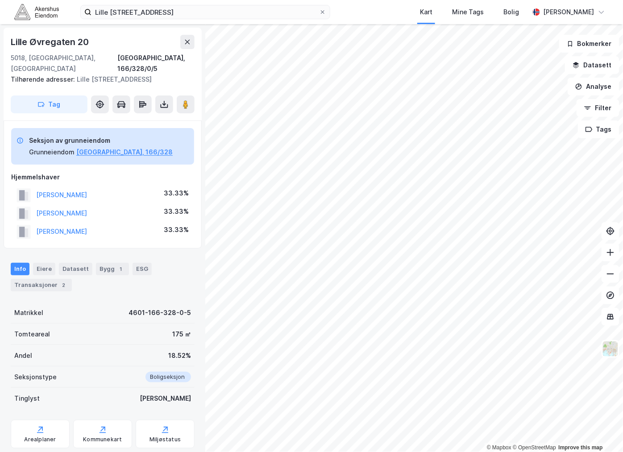 The width and height of the screenshot is (623, 452). Describe the element at coordinates (35, 377) in the screenshot. I see `div: Seksjonstype` at that location.